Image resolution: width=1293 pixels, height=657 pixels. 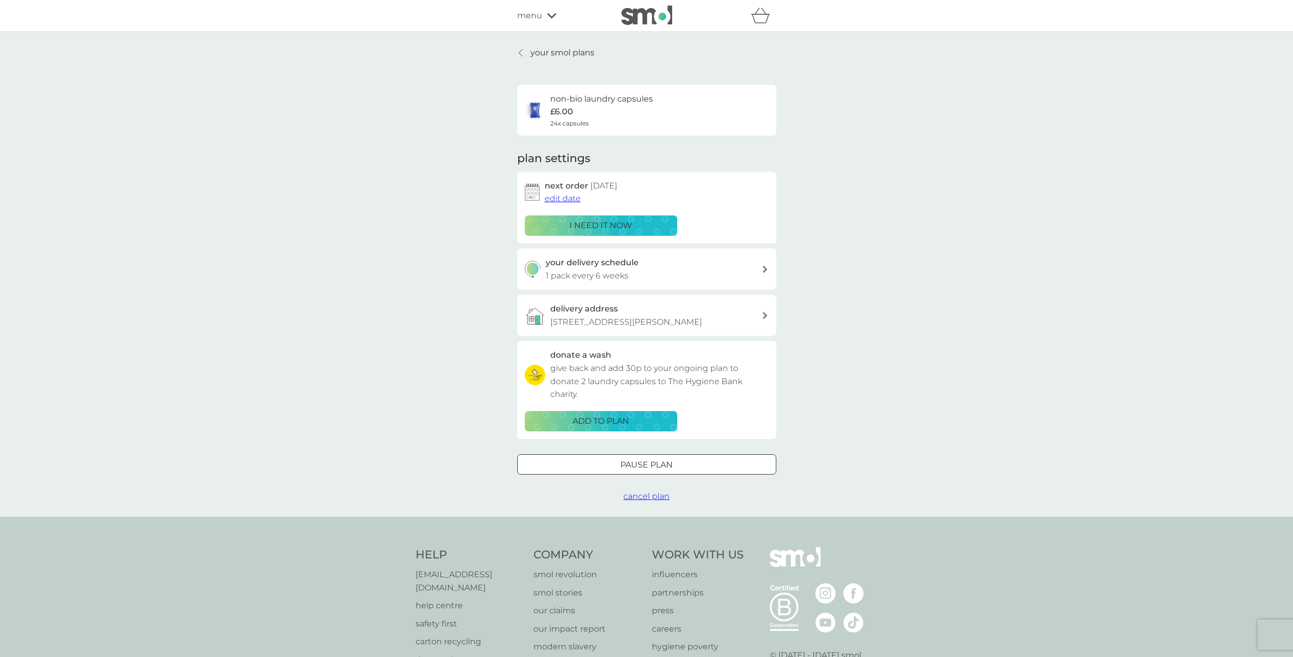 What do you see at coordinates (697, 647) in the screenshot?
I see `p: hygiene poverty` at bounding box center [697, 647].